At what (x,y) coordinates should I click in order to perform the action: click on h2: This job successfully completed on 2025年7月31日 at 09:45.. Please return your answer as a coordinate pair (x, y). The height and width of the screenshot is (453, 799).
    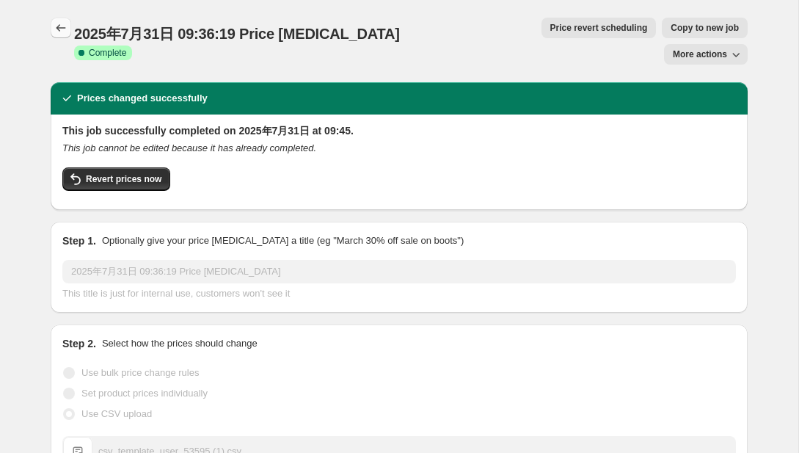
    Looking at the image, I should click on (399, 131).